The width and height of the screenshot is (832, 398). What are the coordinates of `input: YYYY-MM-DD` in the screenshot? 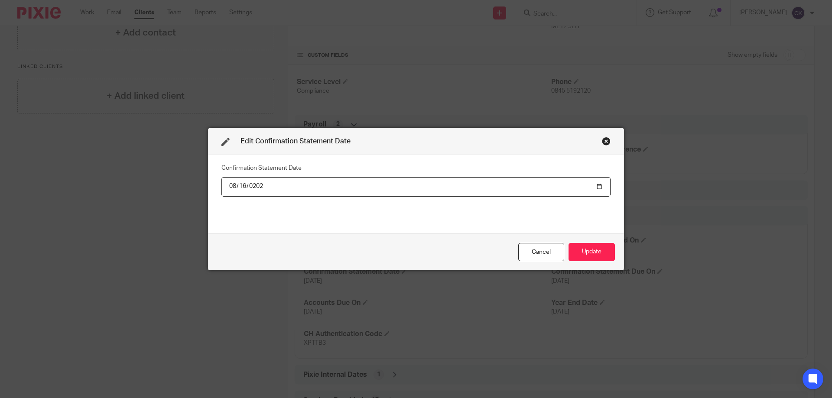 It's located at (416, 187).